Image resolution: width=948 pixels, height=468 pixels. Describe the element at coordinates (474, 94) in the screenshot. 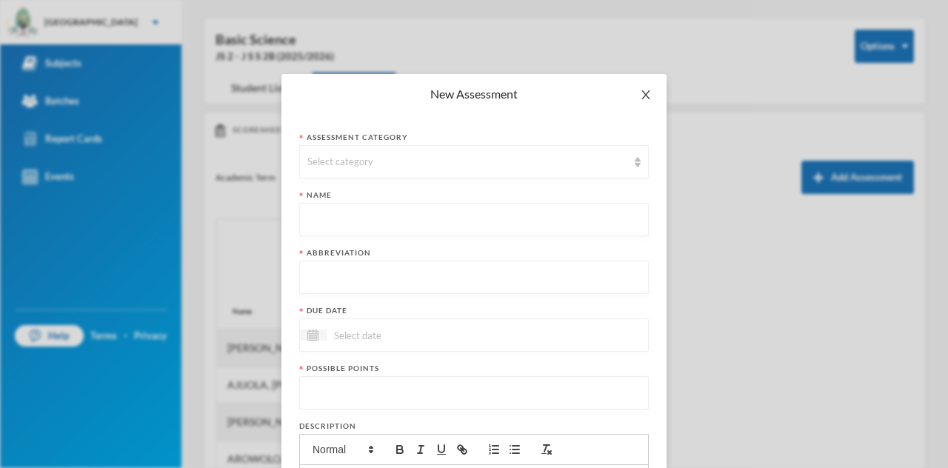

I see `div: New Assessment` at that location.